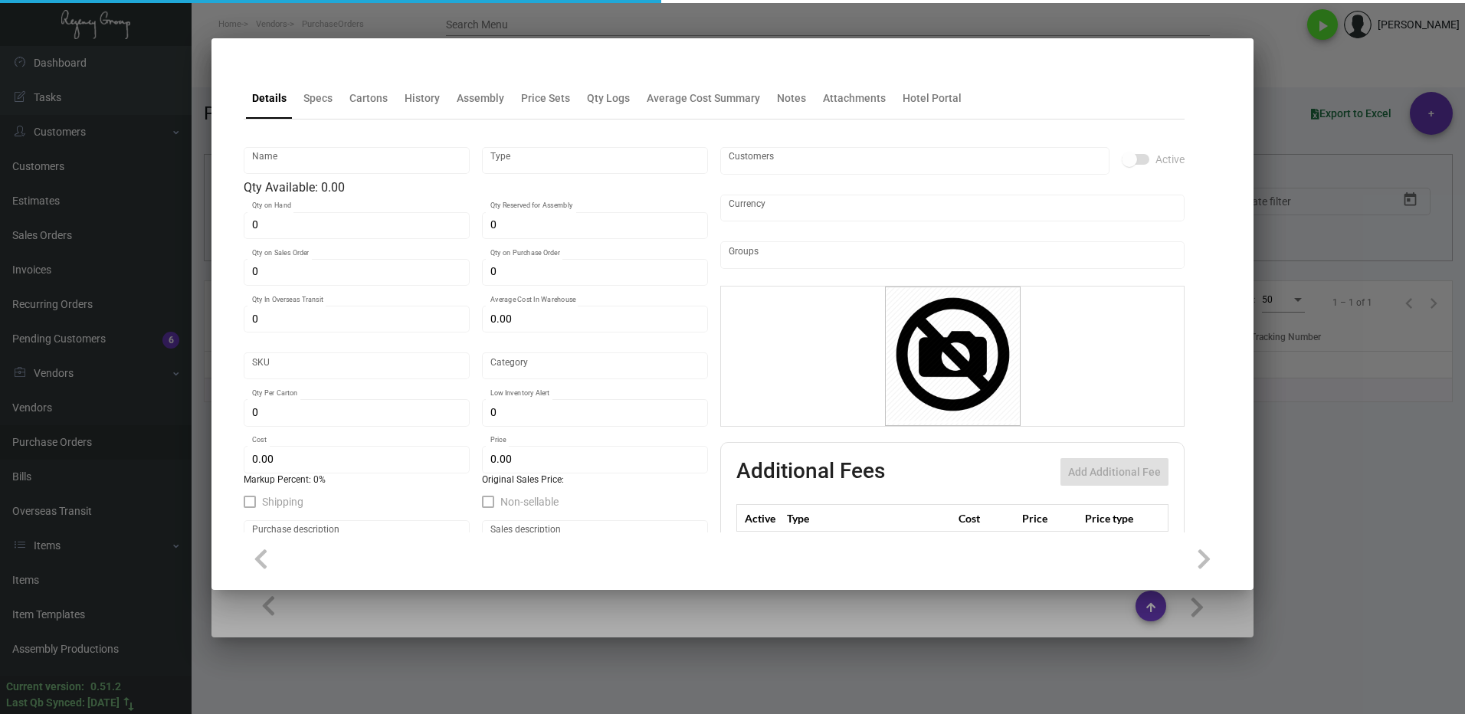  What do you see at coordinates (854, 98) in the screenshot?
I see `div: Attachments` at bounding box center [854, 98].